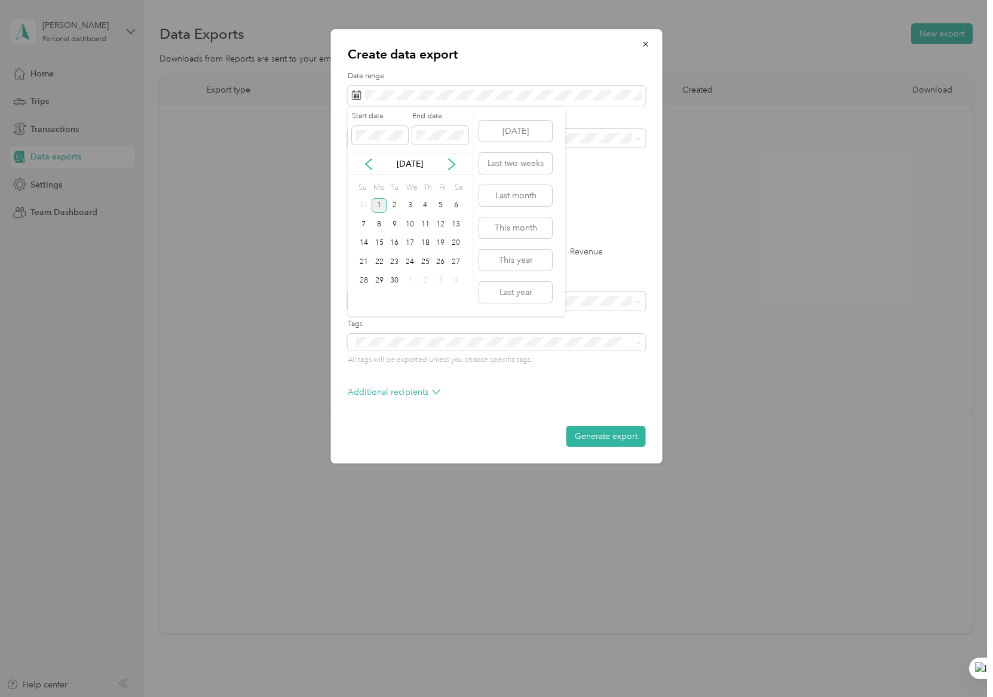 The height and width of the screenshot is (697, 993). What do you see at coordinates (456, 206) in the screenshot?
I see `div: 6` at bounding box center [456, 206].